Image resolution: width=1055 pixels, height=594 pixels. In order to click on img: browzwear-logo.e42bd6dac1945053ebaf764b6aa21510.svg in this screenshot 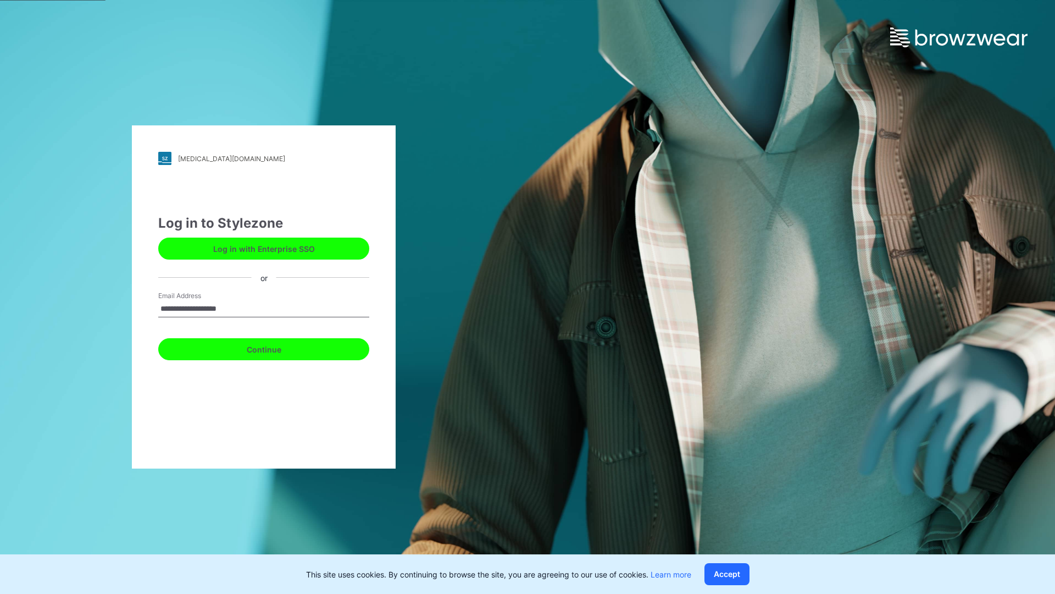, I will do `click(959, 37)`.